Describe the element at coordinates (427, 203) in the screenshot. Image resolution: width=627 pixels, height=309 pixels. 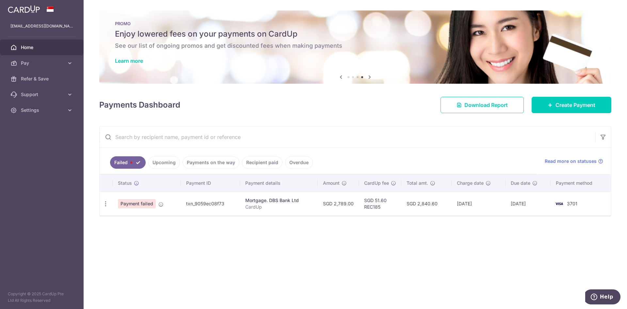
I see `td: SGD 2,840.60` at that location.